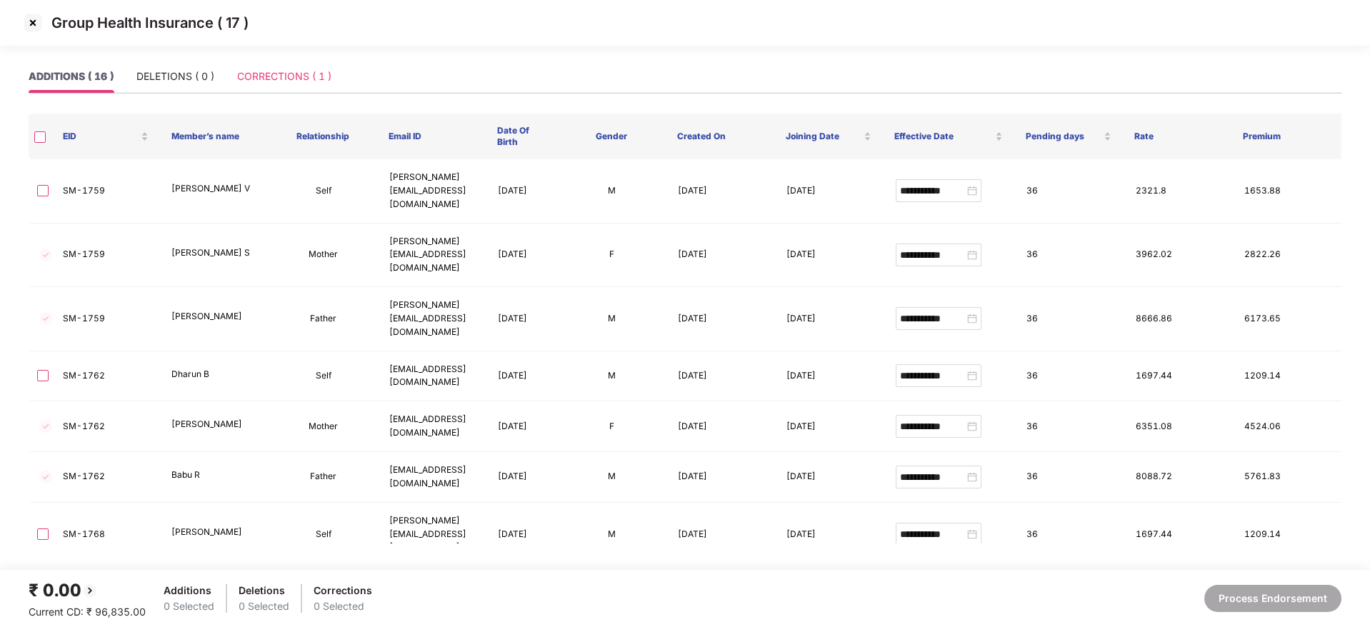  Describe the element at coordinates (189, 591) in the screenshot. I see `div: Additions` at that location.